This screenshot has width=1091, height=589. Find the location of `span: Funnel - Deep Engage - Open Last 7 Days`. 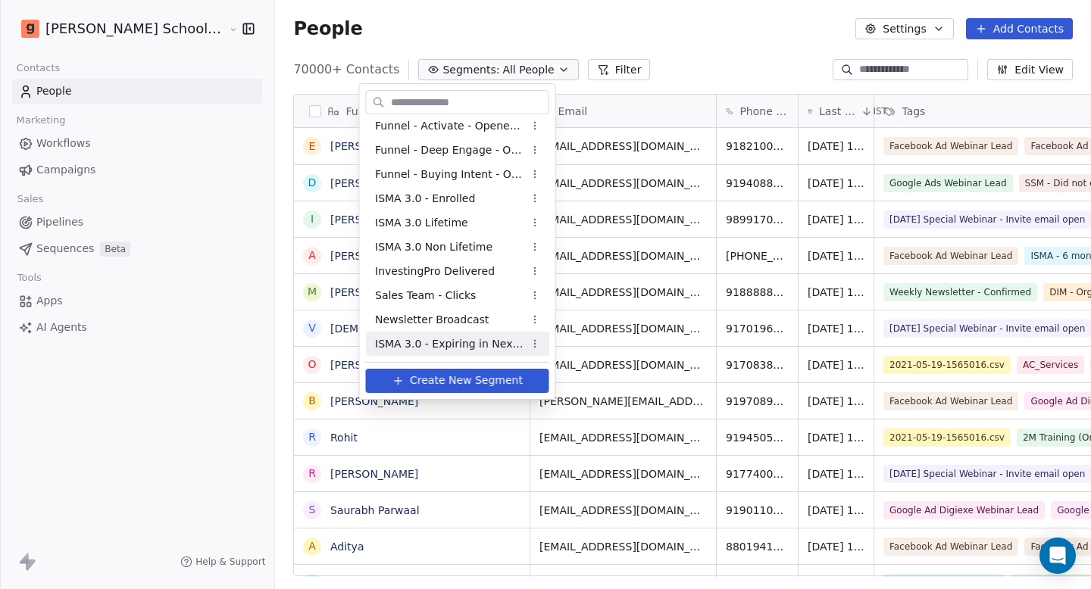

span: Funnel - Deep Engage - Open Last 7 Days is located at coordinates (449, 150).